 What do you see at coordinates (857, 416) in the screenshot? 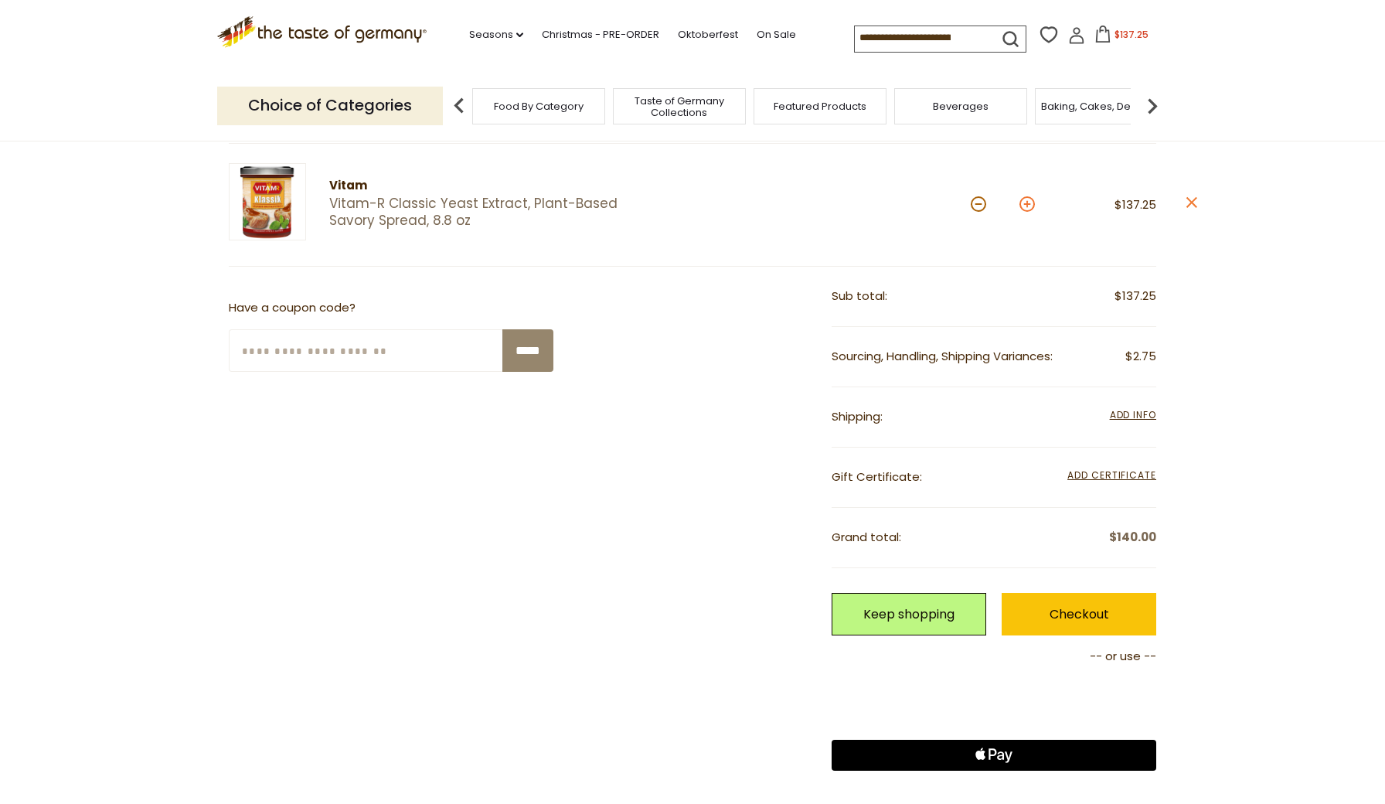
I see `span: Shipping:` at bounding box center [857, 416].